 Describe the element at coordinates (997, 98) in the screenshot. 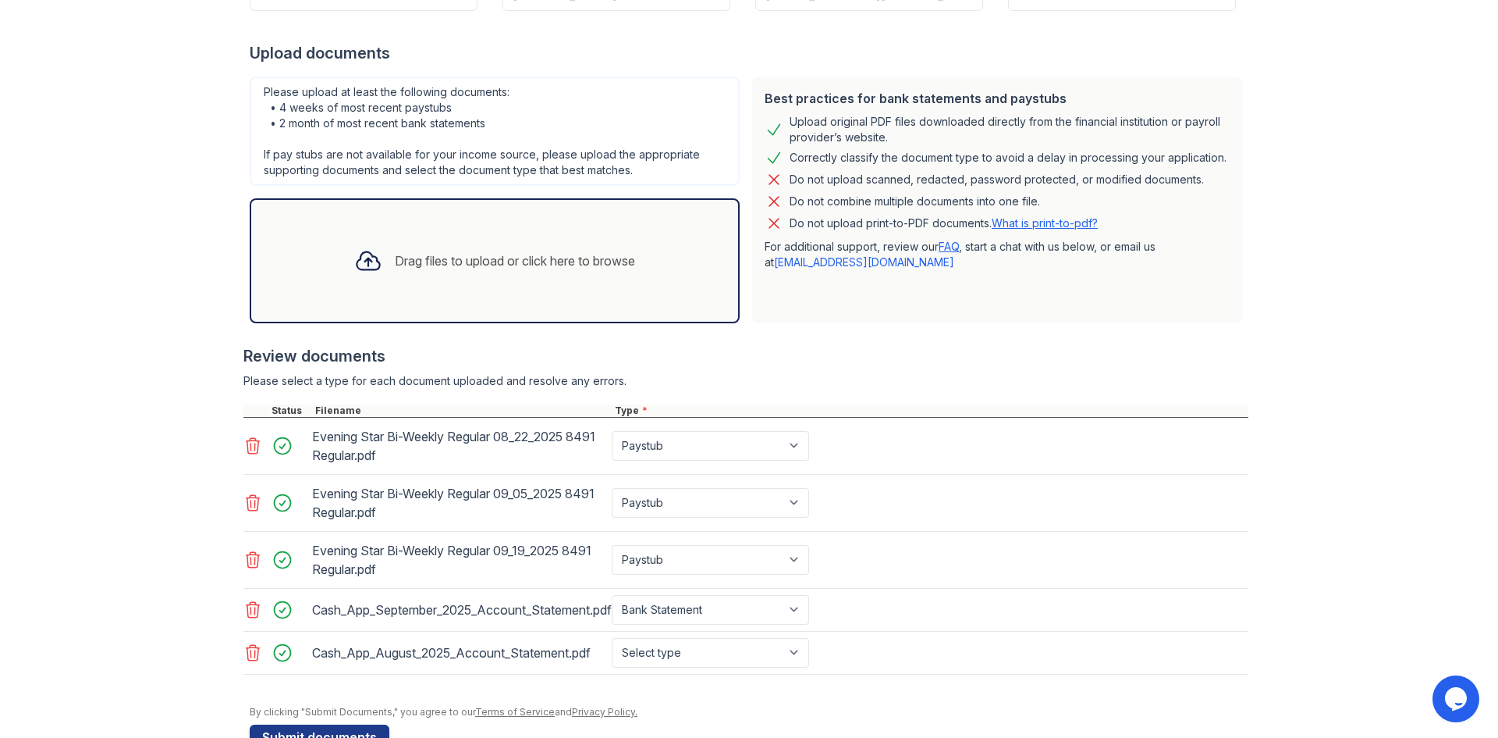

I see `div: Best practices for bank statements and paystubs` at that location.